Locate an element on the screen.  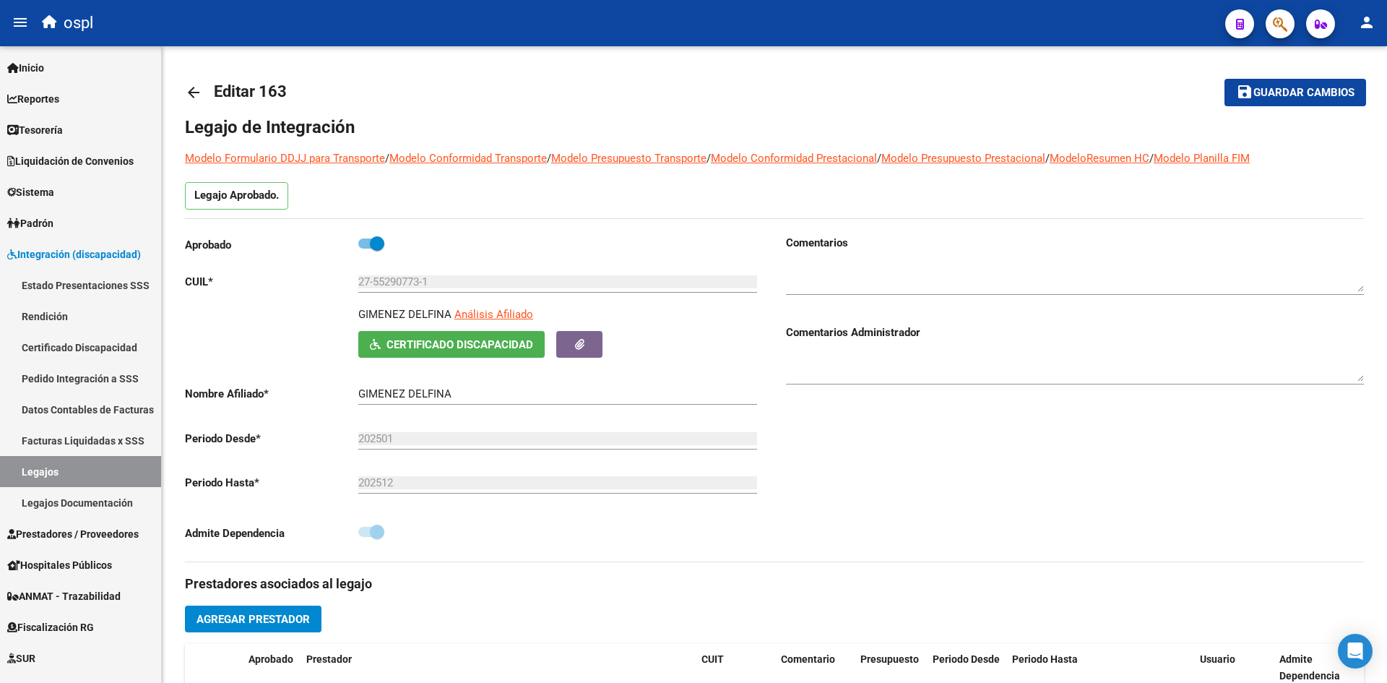
span: Periodo Desde is located at coordinates (966, 659).